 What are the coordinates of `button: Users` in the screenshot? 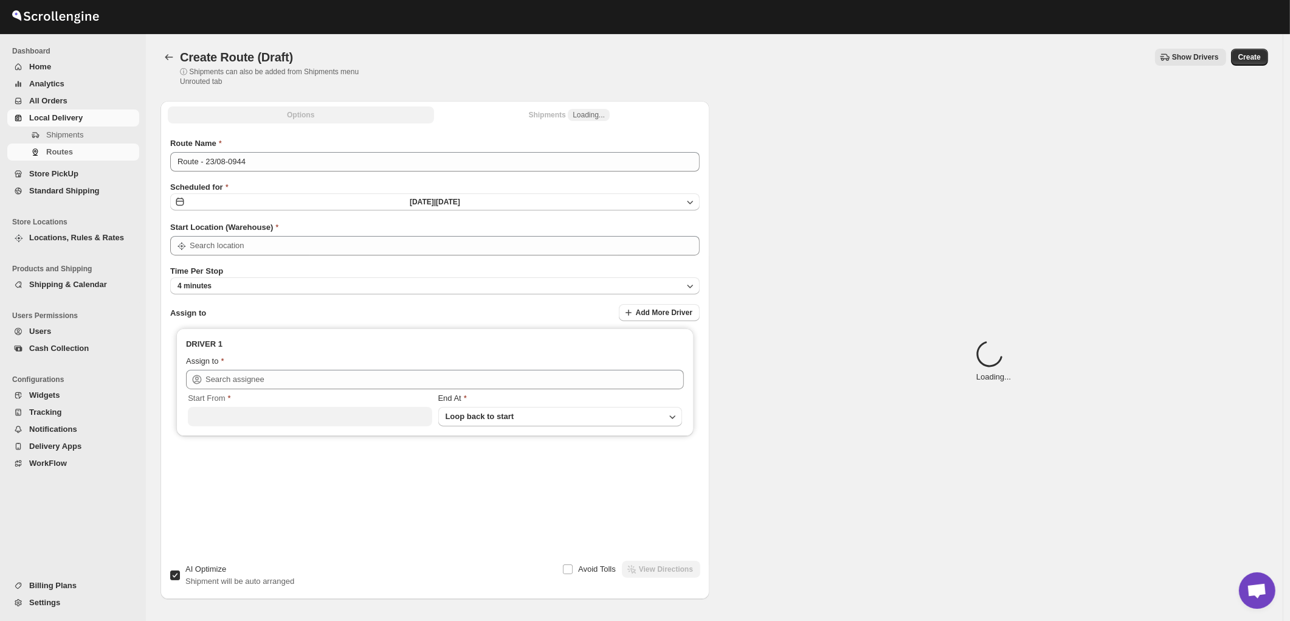 It's located at (73, 331).